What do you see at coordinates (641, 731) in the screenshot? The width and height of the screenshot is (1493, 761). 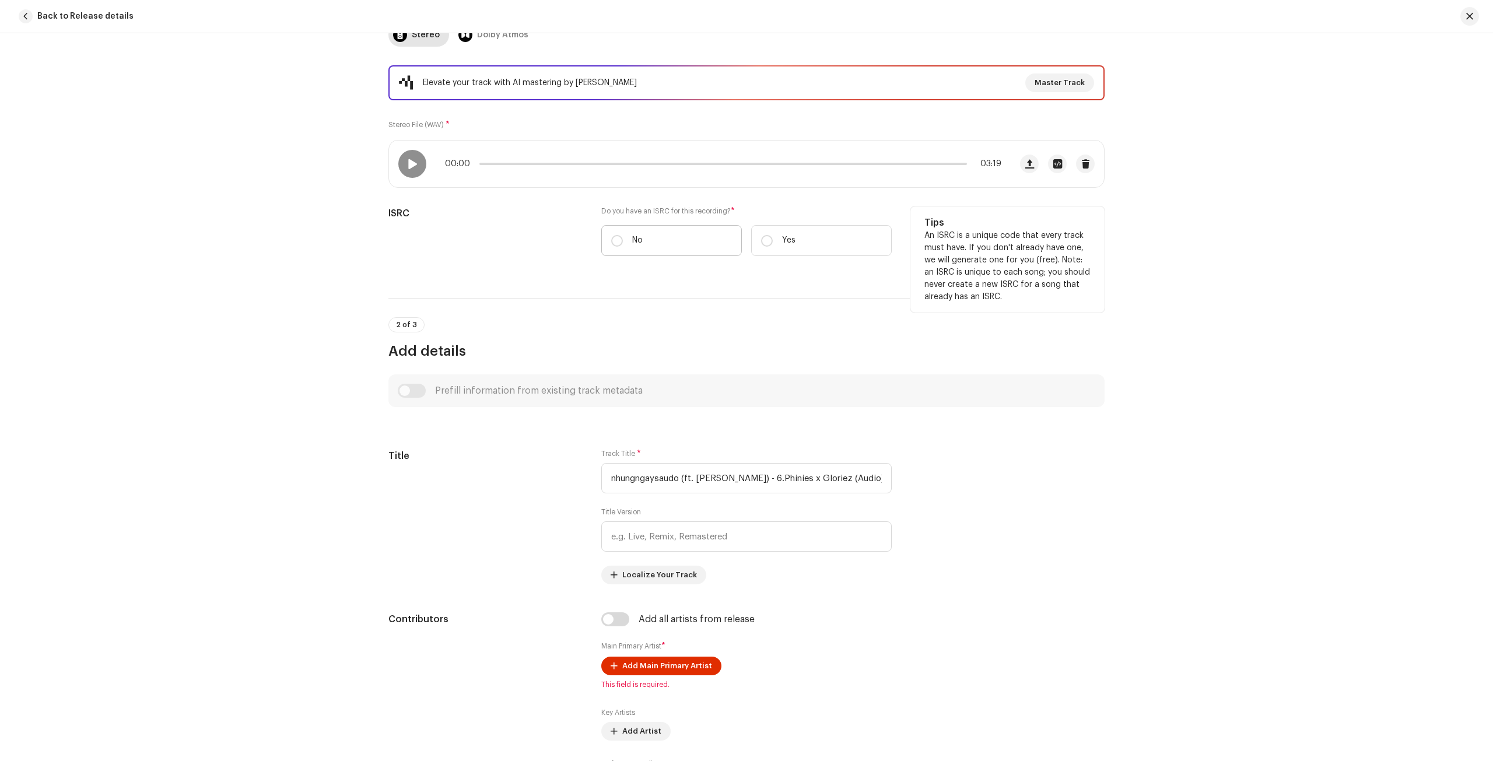 I see `span: Add Artist` at bounding box center [641, 731].